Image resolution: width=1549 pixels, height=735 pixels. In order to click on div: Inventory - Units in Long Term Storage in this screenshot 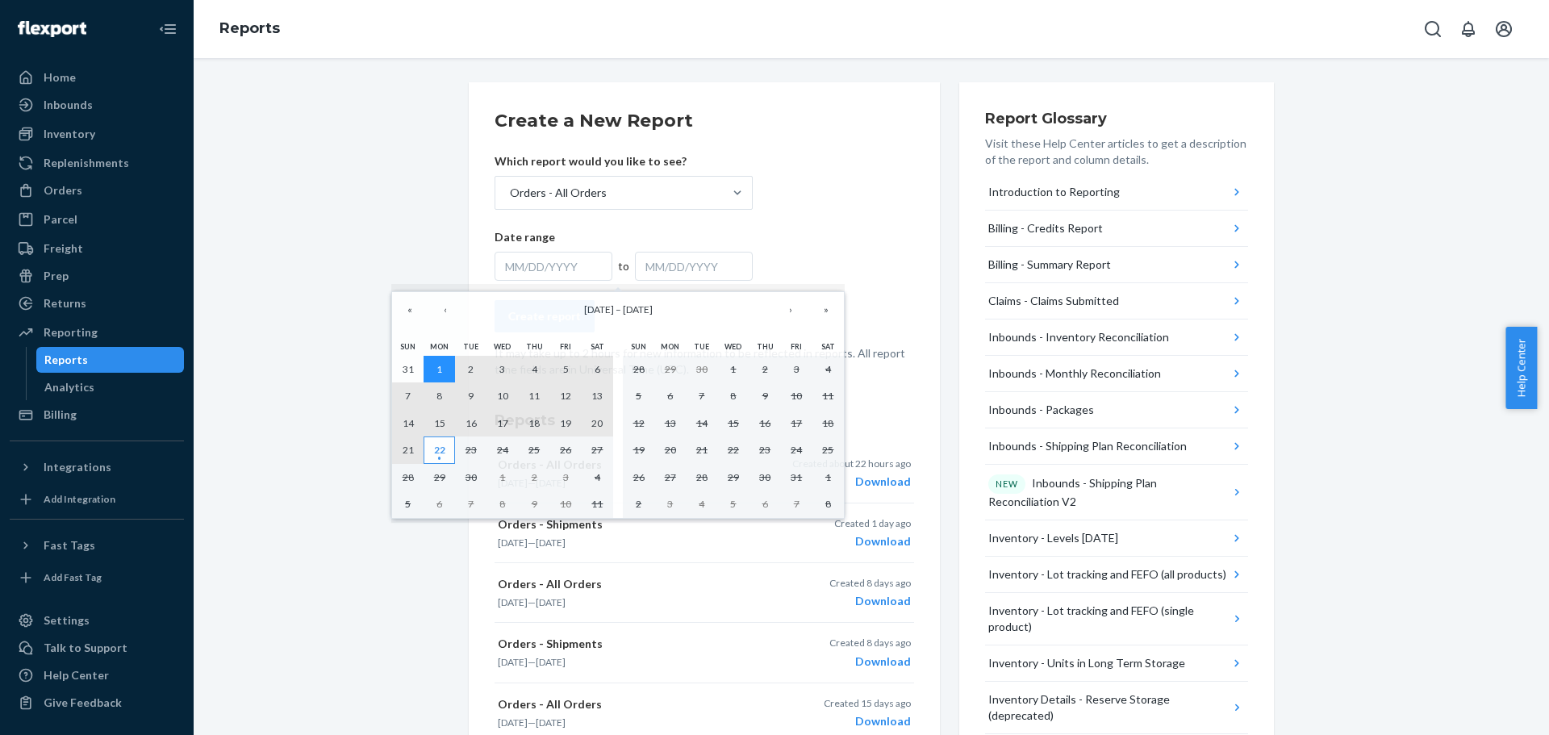, I will do `click(1087, 663)`.